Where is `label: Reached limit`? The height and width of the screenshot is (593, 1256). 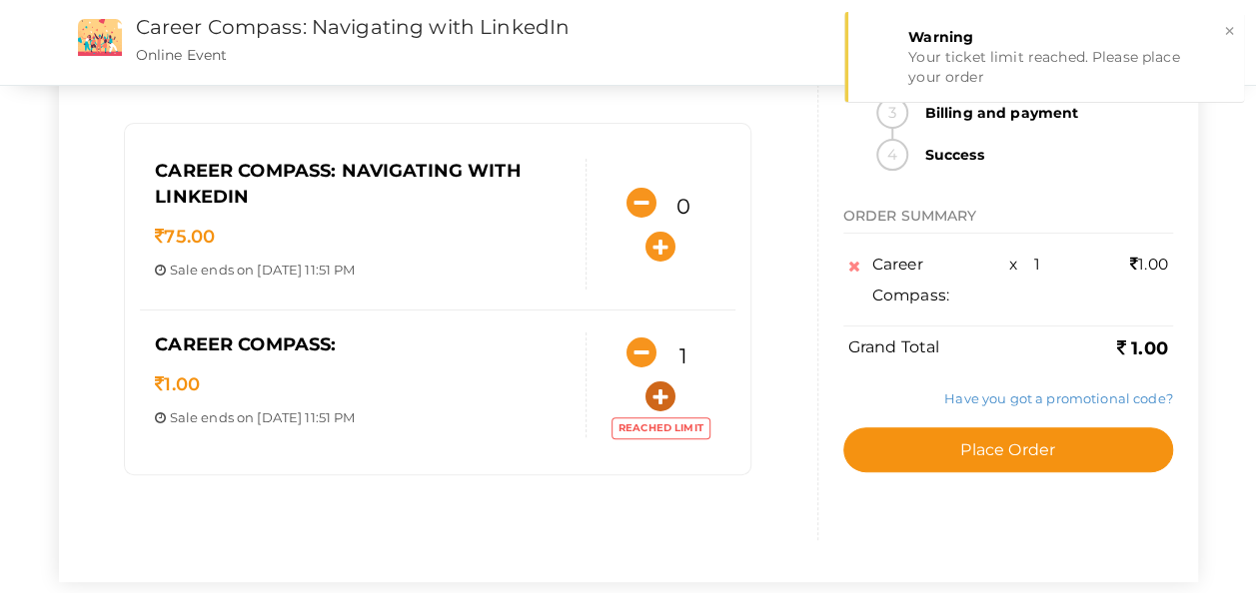 label: Reached limit is located at coordinates (660, 429).